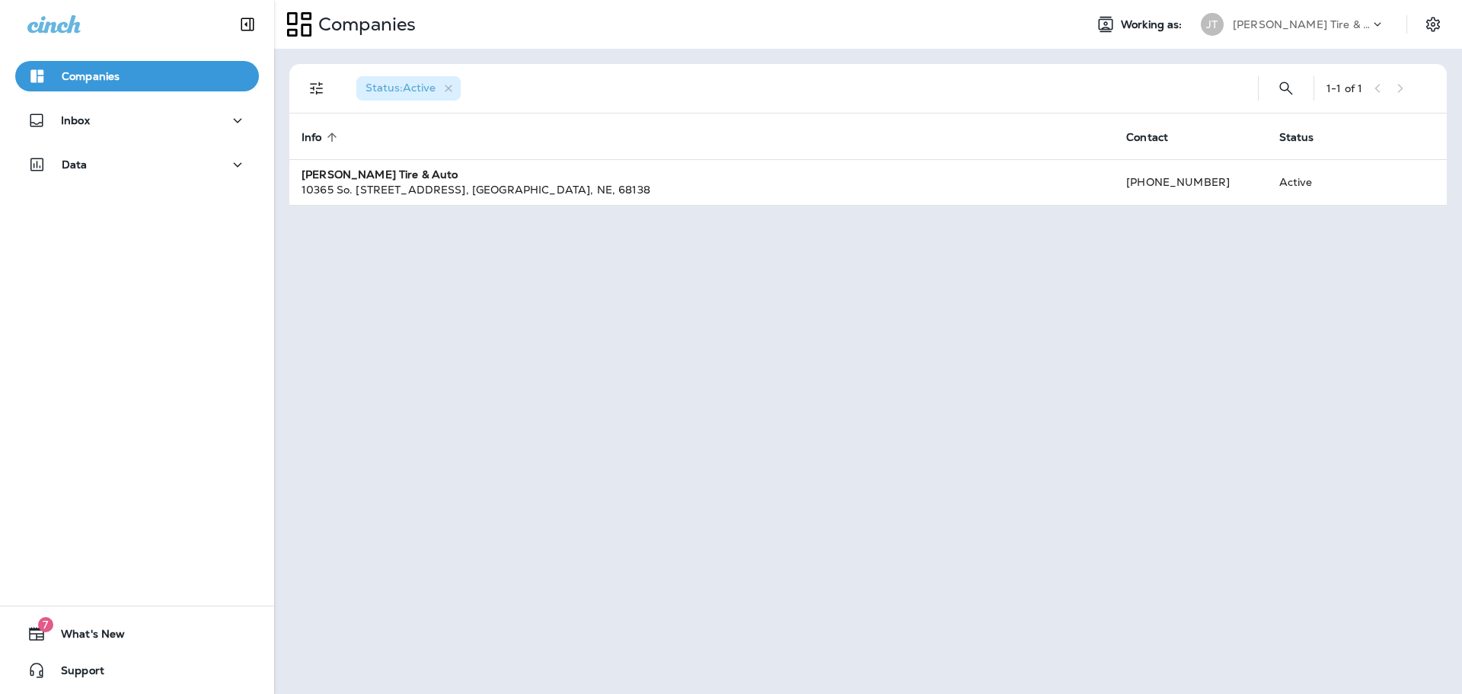 This screenshot has width=1462, height=694. I want to click on span: What's New, so click(85, 637).